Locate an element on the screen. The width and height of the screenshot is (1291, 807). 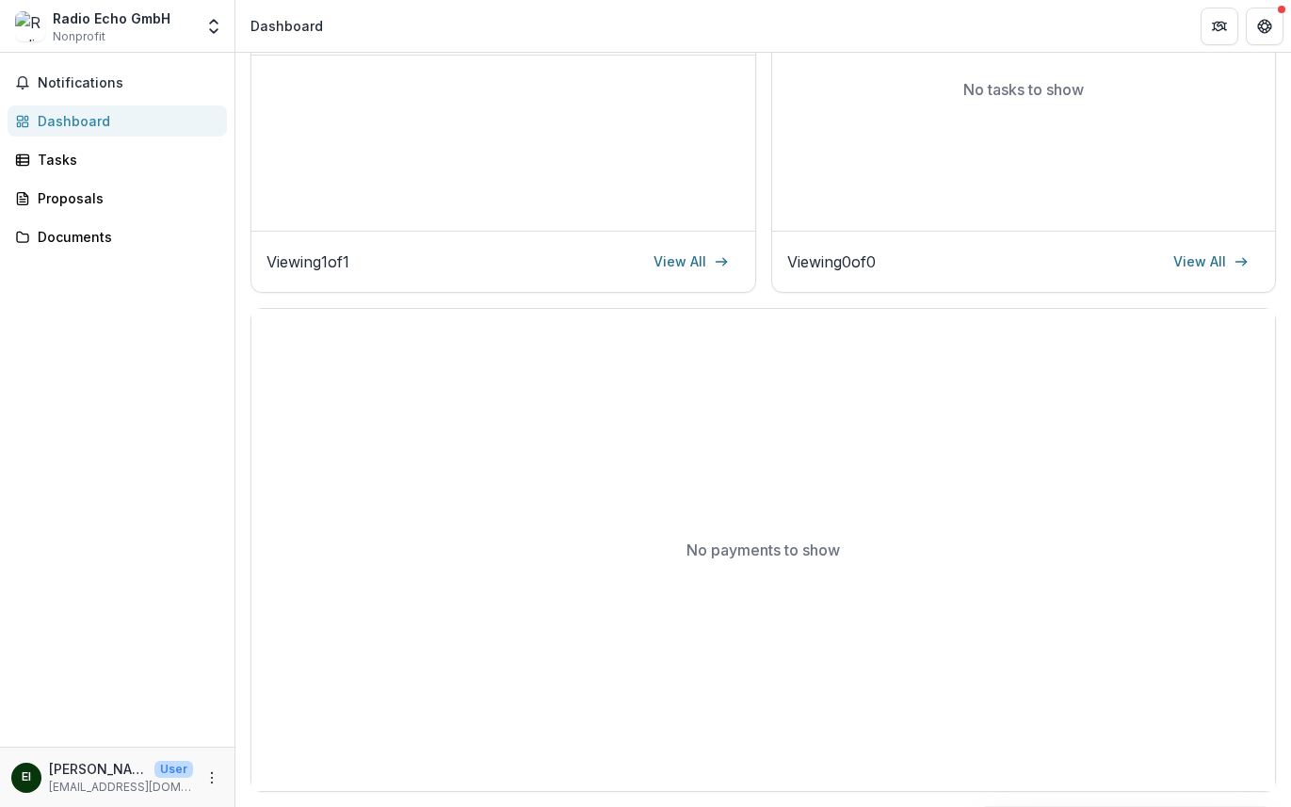
a: Tasks is located at coordinates (117, 159).